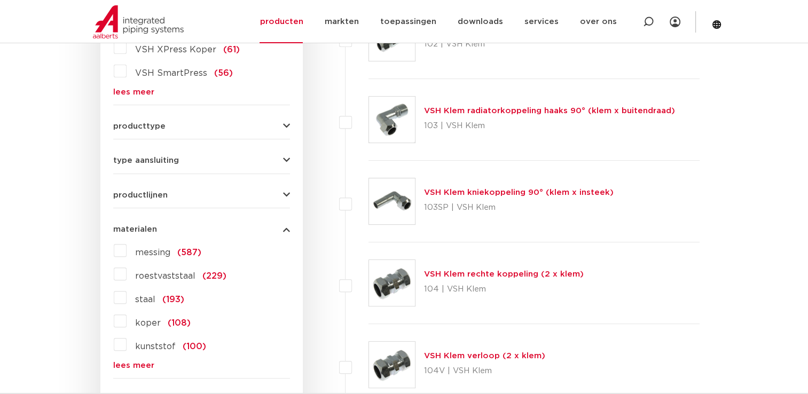 The image size is (808, 394). I want to click on span: (193), so click(173, 300).